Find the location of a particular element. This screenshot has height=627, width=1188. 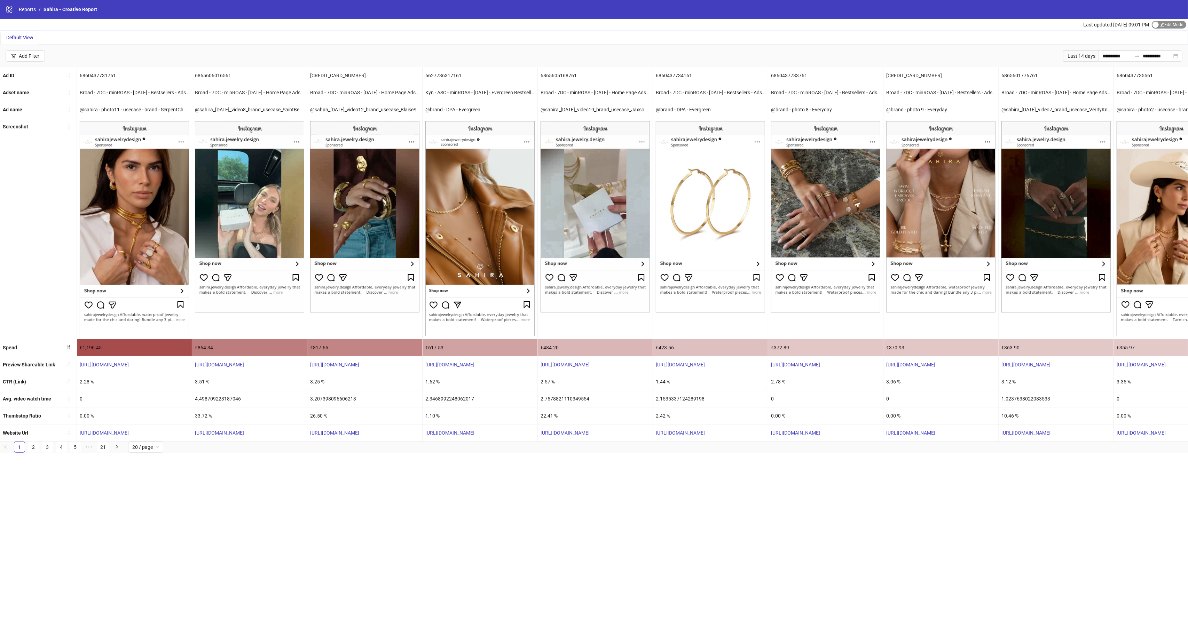

div: 6860437734161 is located at coordinates (710, 76).